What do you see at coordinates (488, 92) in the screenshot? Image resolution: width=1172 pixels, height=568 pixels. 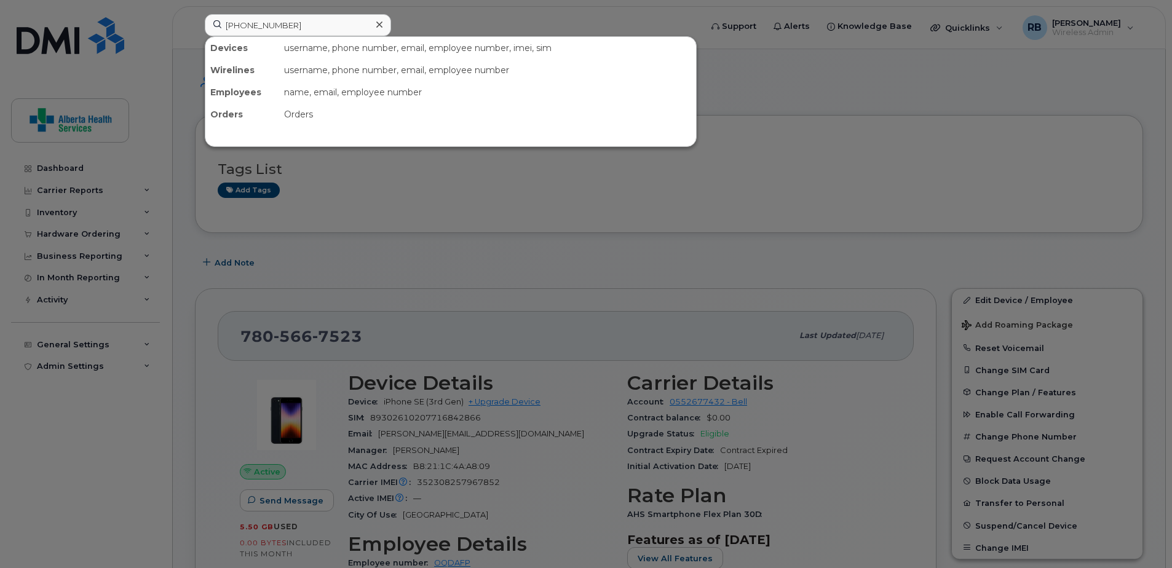 I see `div: name, email, employee number` at bounding box center [488, 92].